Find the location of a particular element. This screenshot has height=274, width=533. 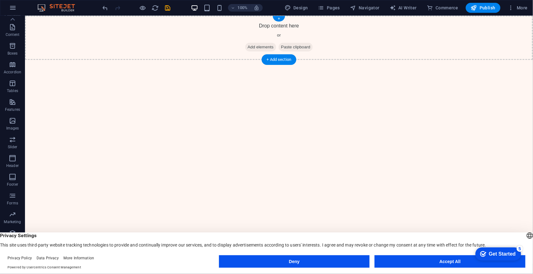

i: Reload page is located at coordinates (155, 8).